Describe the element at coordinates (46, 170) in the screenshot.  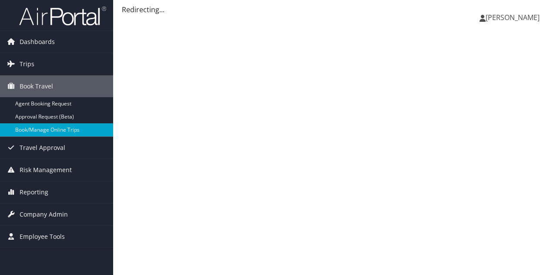
I see `span: Risk Management` at that location.